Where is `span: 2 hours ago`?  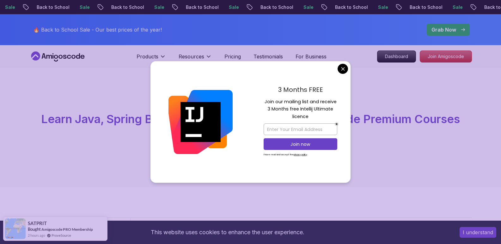 span: 2 hours ago is located at coordinates (36, 236).